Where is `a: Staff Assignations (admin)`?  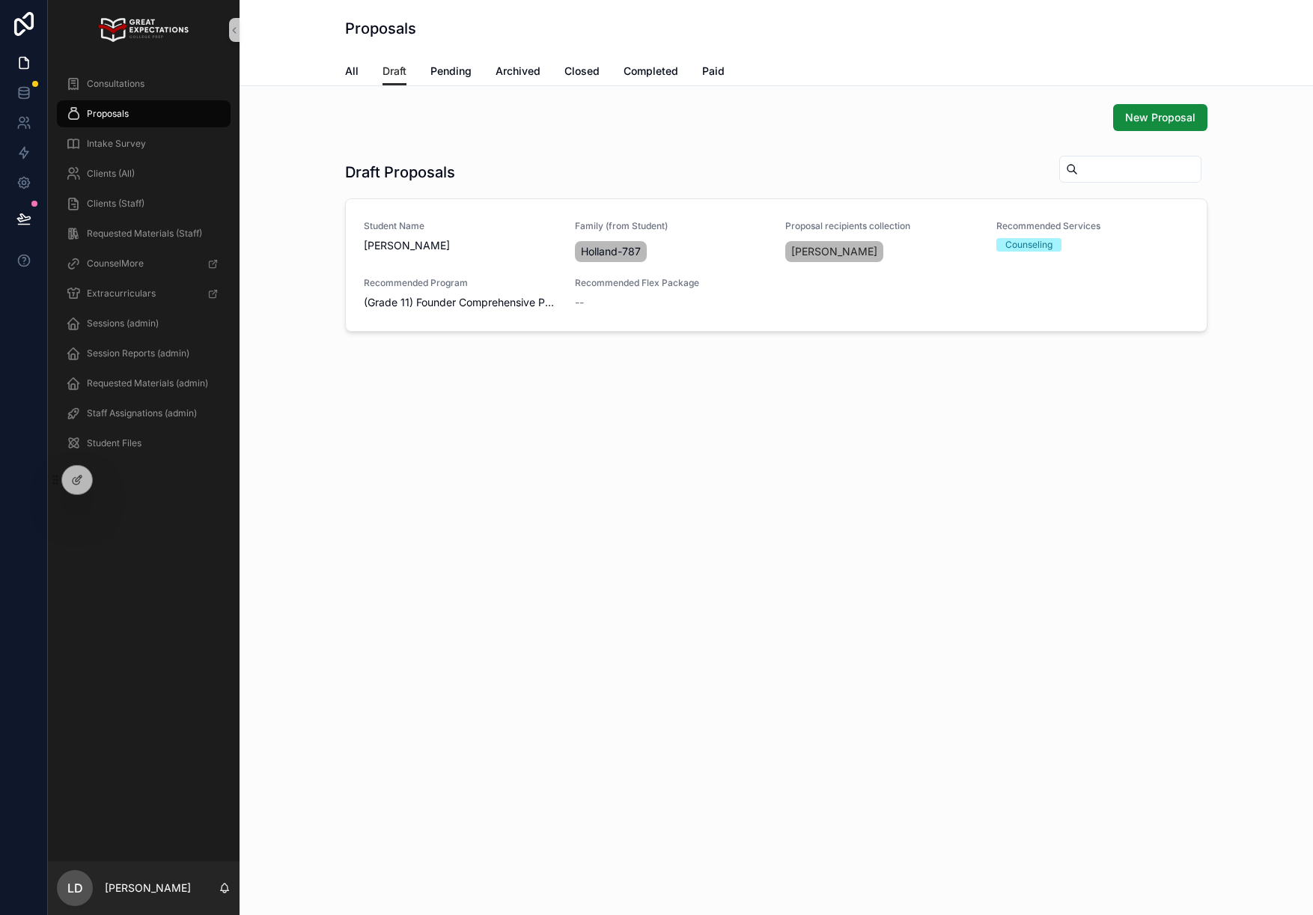
a: Staff Assignations (admin) is located at coordinates (144, 413).